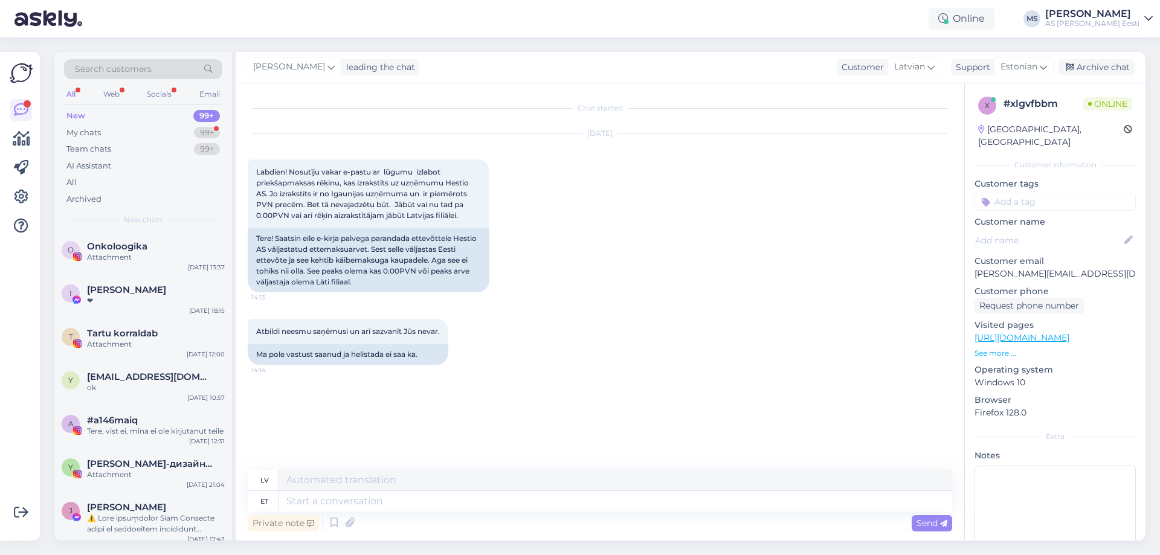  What do you see at coordinates (987, 105) in the screenshot?
I see `span: x` at bounding box center [987, 105].